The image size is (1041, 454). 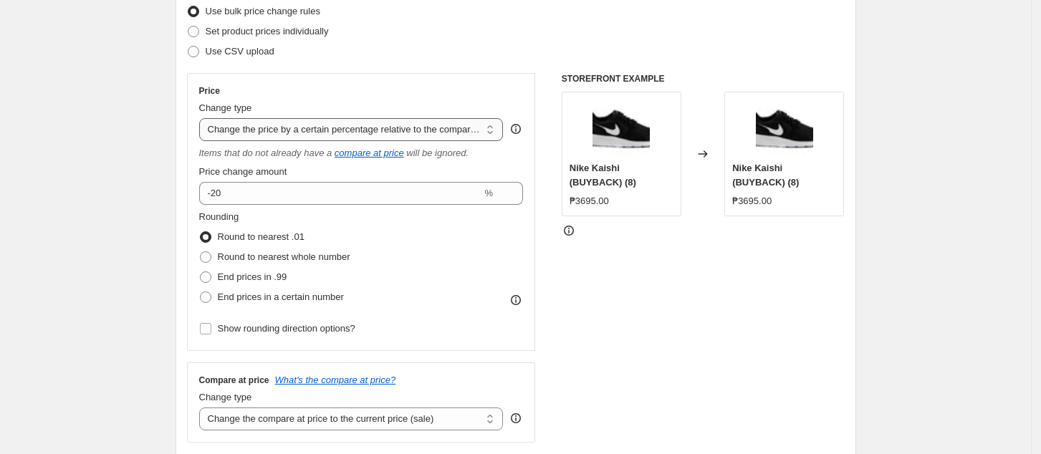 What do you see at coordinates (266, 153) in the screenshot?
I see `i: Items that do not already have a` at bounding box center [266, 153].